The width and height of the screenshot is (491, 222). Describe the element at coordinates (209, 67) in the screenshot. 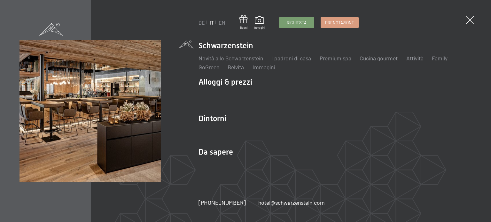

I see `a: GoGreen` at that location.